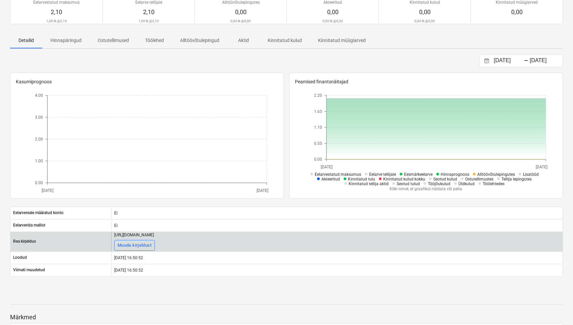  Describe the element at coordinates (20, 257) in the screenshot. I see `p: Loodud` at that location.